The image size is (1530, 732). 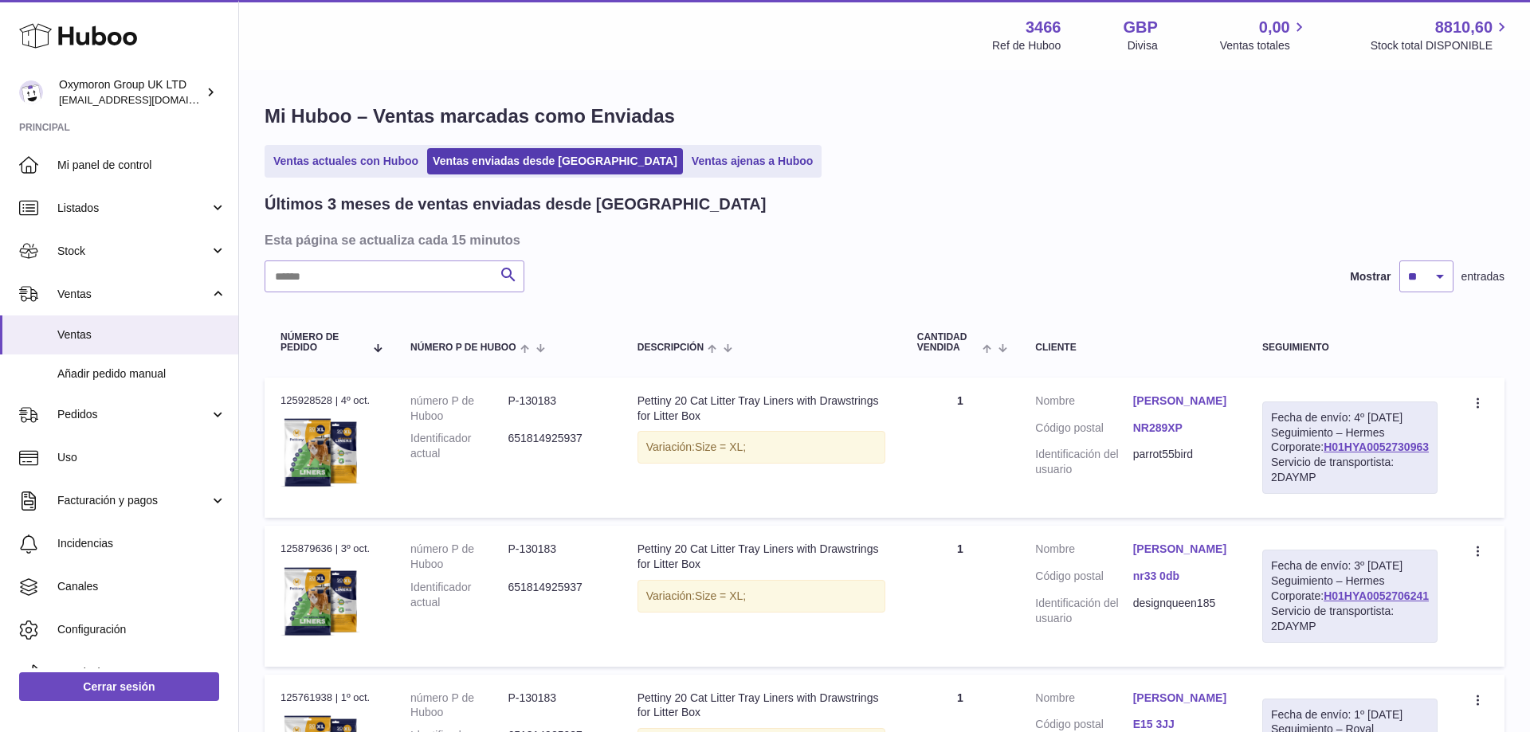 I want to click on div: Ref de Huboo, so click(x=1026, y=45).